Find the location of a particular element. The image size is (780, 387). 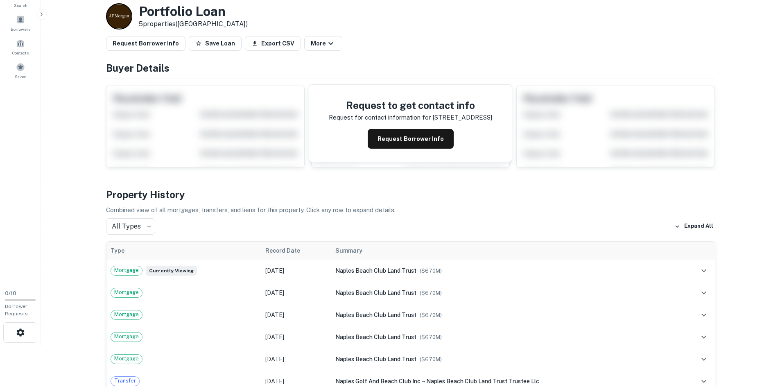

button: Expand All is located at coordinates (694, 227).